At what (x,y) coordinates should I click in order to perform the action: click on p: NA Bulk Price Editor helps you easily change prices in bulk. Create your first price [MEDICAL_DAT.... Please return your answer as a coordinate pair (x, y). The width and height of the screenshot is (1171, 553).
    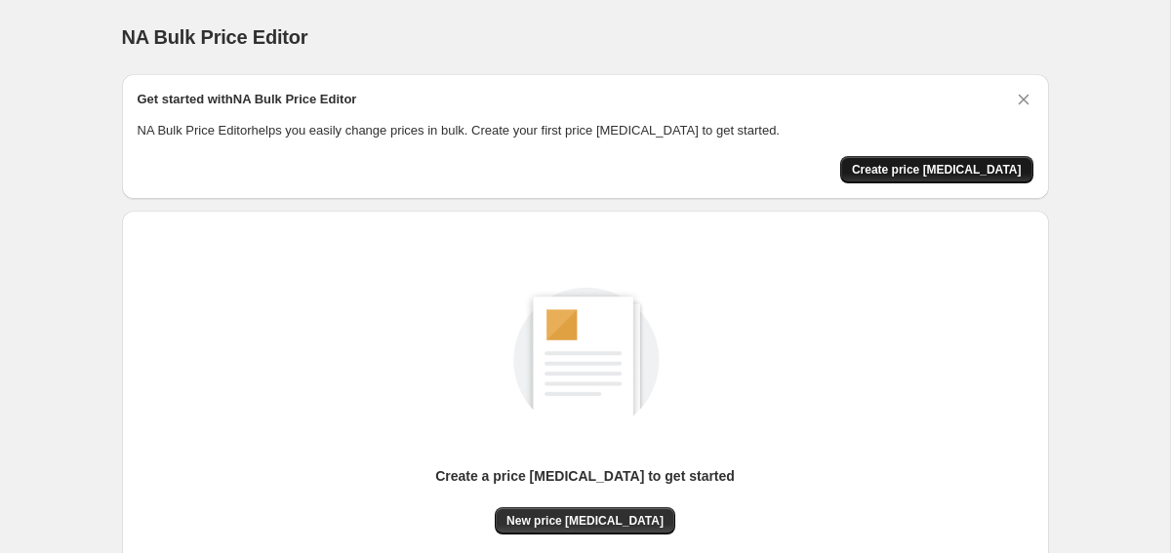
    Looking at the image, I should click on (585, 131).